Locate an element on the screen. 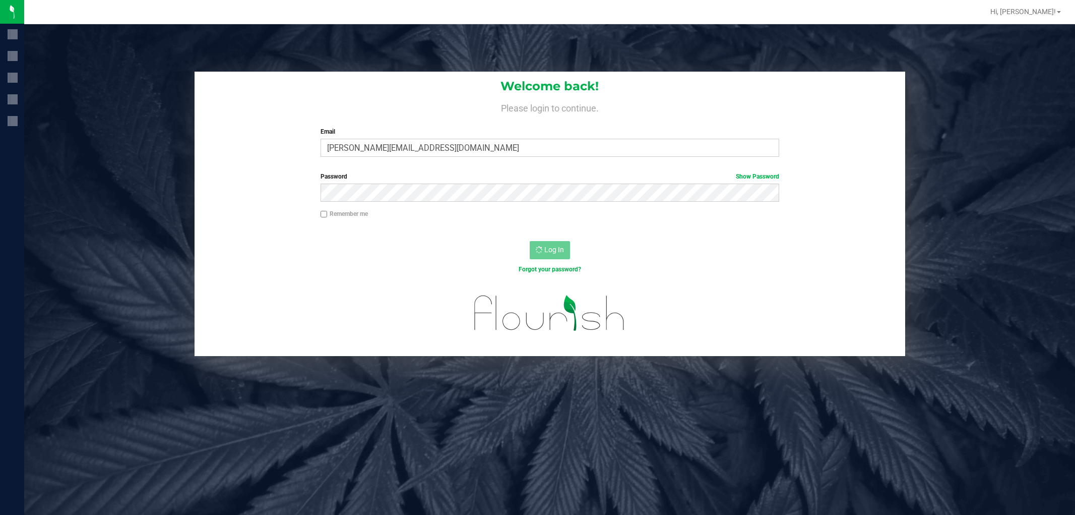 This screenshot has width=1075, height=515. a: Show Password is located at coordinates (758, 176).